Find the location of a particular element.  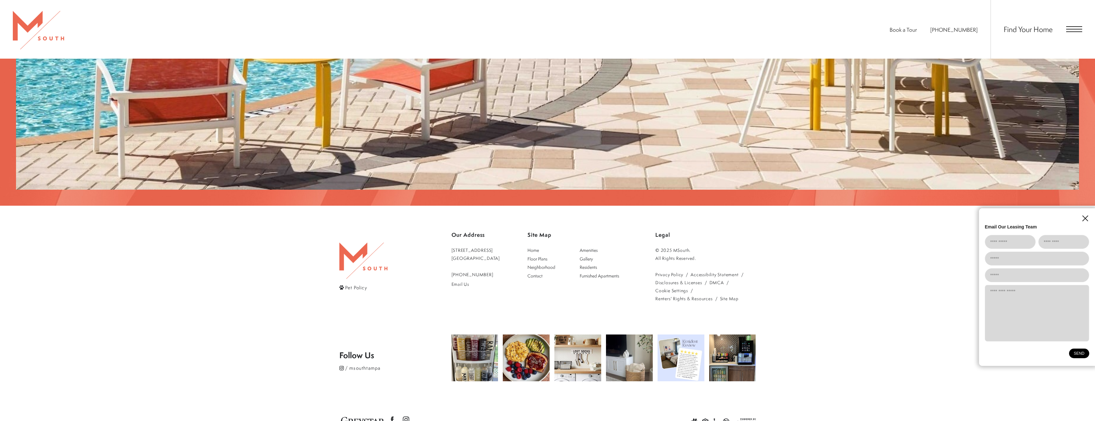

a: Go to Amenities is located at coordinates (600, 250).